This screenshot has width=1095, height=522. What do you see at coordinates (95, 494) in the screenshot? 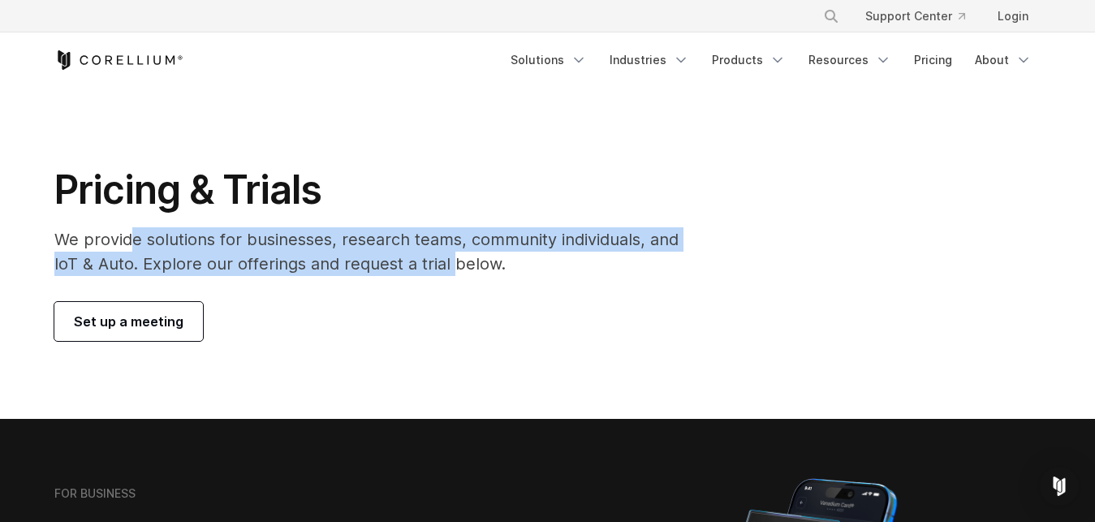
I see `h6: FOR BUSINESS` at bounding box center [95, 494].